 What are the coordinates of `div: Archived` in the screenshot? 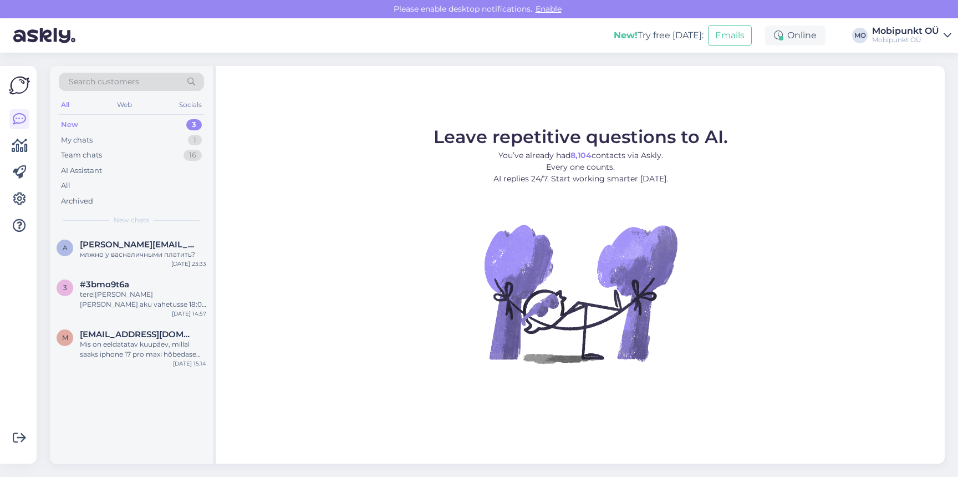 It's located at (77, 201).